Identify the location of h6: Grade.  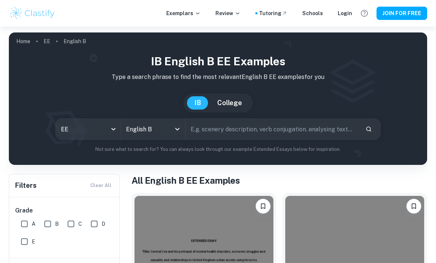
(65, 211).